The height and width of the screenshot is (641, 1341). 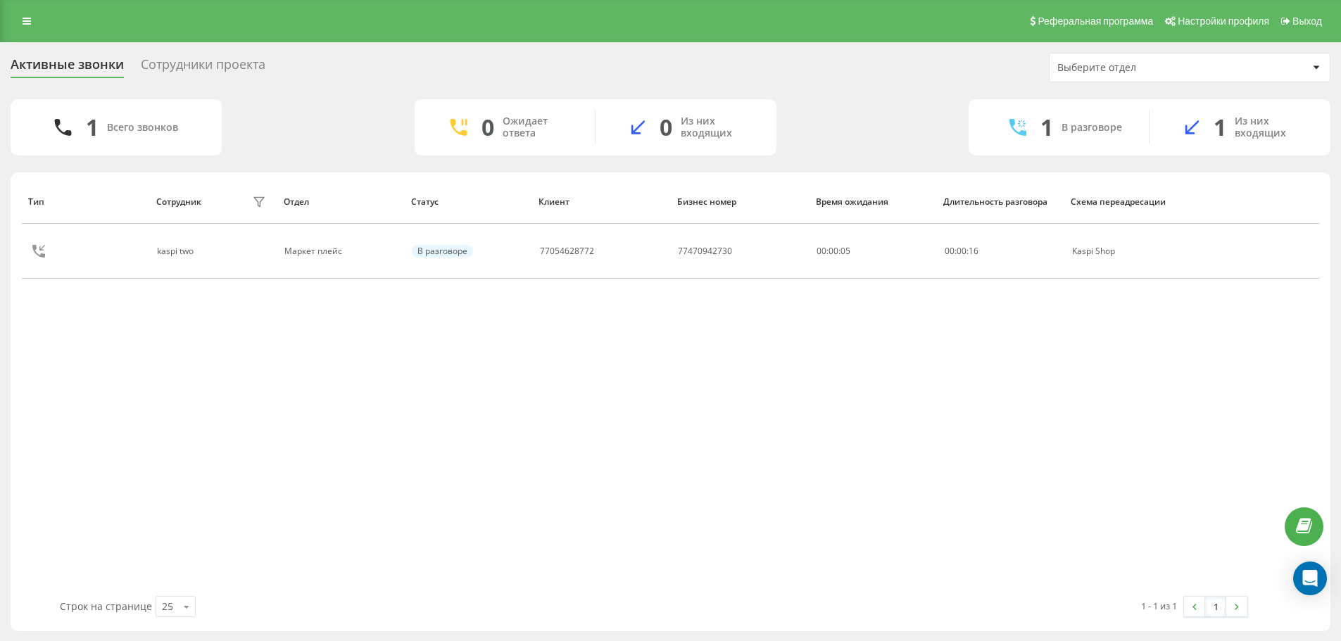 I want to click on div: 25, so click(x=168, y=607).